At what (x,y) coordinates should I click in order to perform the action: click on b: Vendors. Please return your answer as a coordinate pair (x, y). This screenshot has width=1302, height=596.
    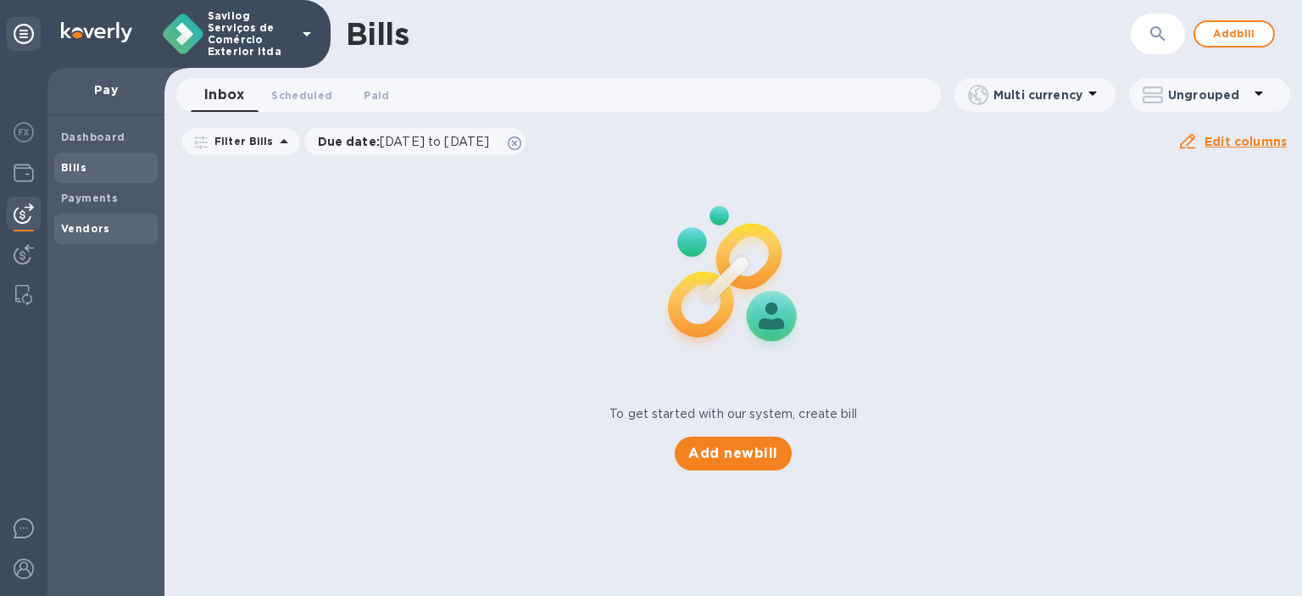
    Looking at the image, I should click on (86, 228).